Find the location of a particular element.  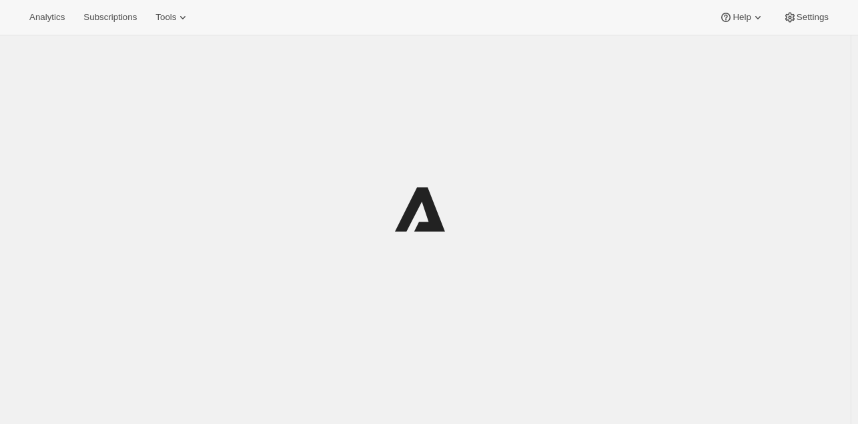

span: Tools is located at coordinates (165, 17).